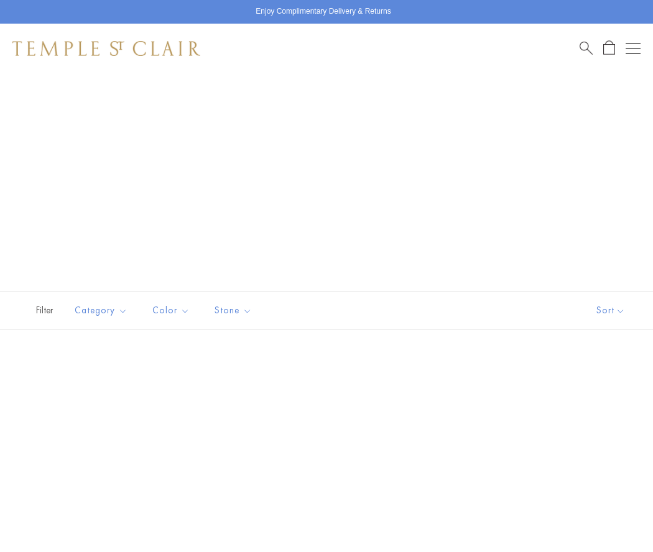  What do you see at coordinates (172, 310) in the screenshot?
I see `span: Color` at bounding box center [172, 310].